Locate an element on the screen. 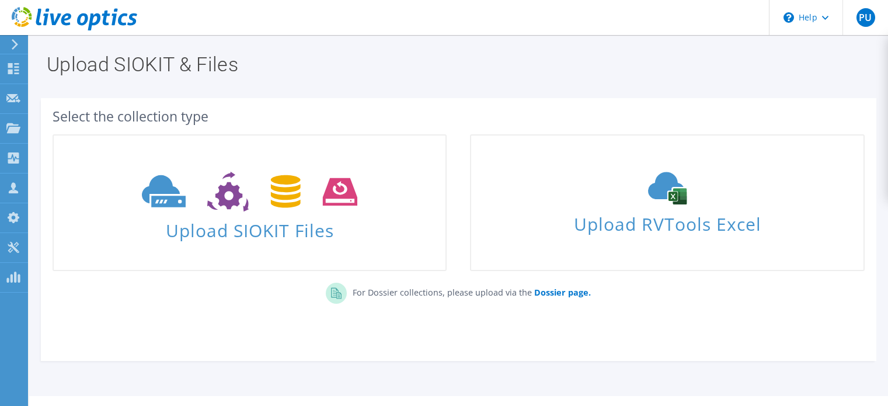 Image resolution: width=888 pixels, height=406 pixels. div: Select the collection type is located at coordinates (458, 116).